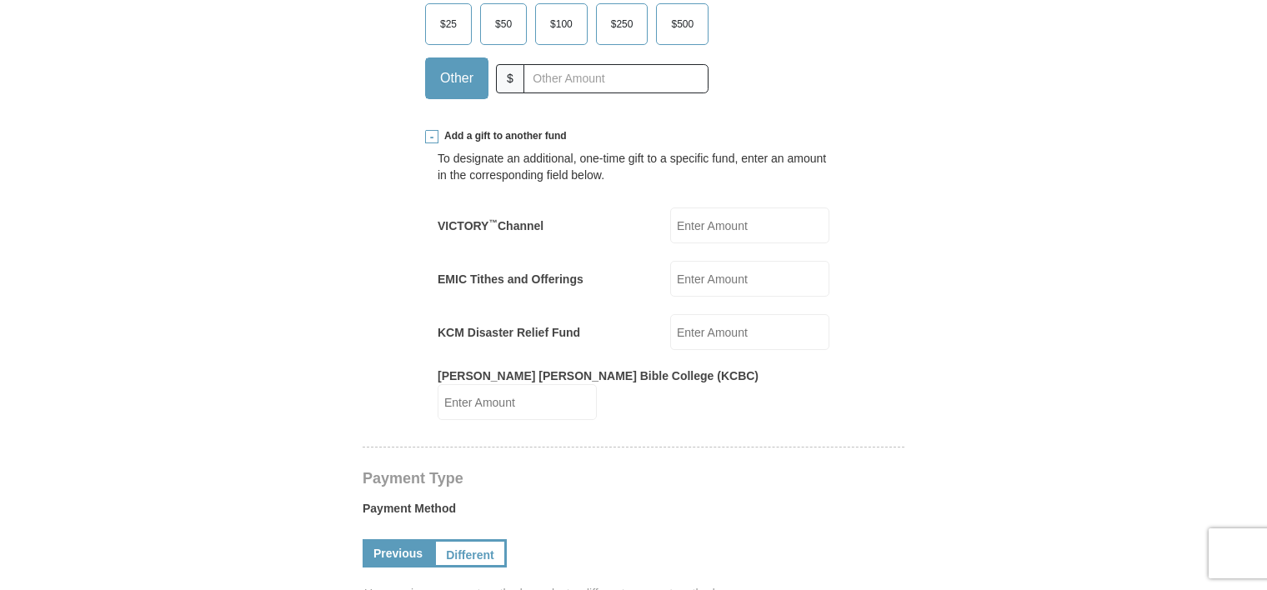 This screenshot has height=590, width=1267. What do you see at coordinates (398, 554) in the screenshot?
I see `a: Previous` at bounding box center [398, 554].